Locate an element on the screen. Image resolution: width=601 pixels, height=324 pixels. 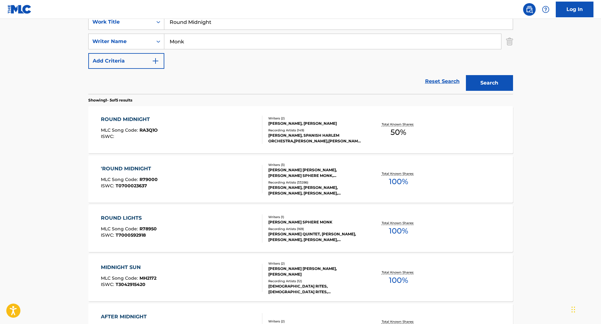
button: Add Criteria is located at coordinates (126, 61).